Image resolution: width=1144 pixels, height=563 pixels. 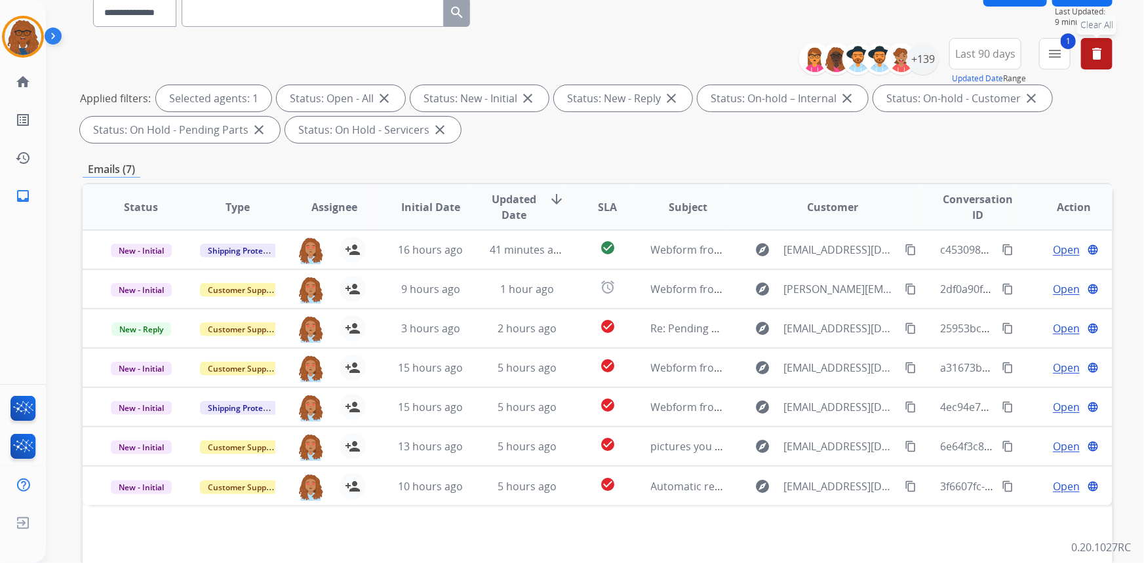 What do you see at coordinates (430, 446) in the screenshot?
I see `span: 13 hours ago` at bounding box center [430, 446].